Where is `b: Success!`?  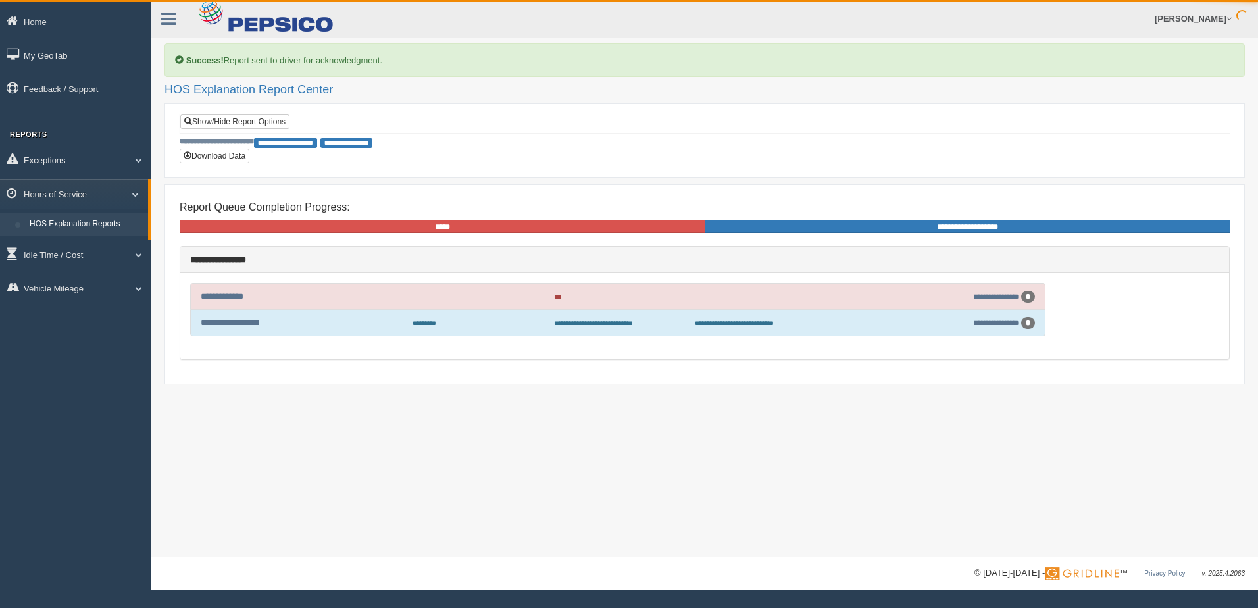 b: Success! is located at coordinates (205, 60).